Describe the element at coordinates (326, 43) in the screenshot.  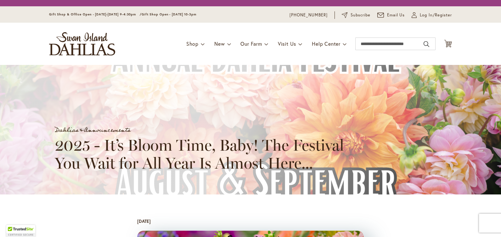
I see `span: Help Center` at that location.